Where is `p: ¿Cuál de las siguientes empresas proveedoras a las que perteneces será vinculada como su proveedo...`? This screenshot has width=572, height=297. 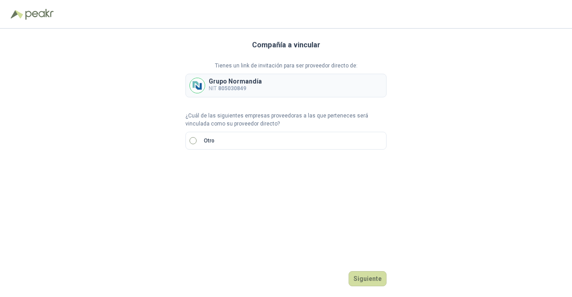
p: ¿Cuál de las siguientes empresas proveedoras a las que perteneces será vinculada como su proveedo... is located at coordinates (286, 120).